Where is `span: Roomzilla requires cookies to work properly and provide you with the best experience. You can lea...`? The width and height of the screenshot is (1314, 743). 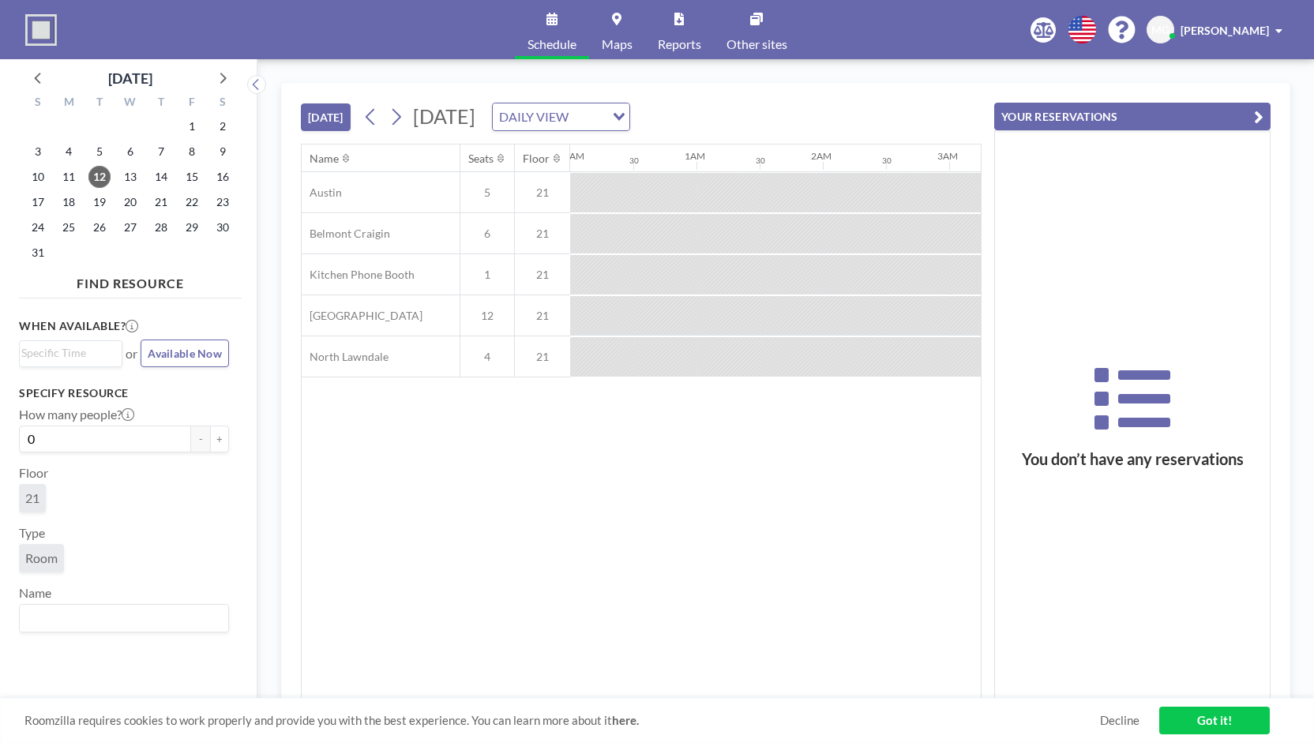 span: Roomzilla requires cookies to work properly and provide you with the best experience. You can lea... is located at coordinates (562, 720).